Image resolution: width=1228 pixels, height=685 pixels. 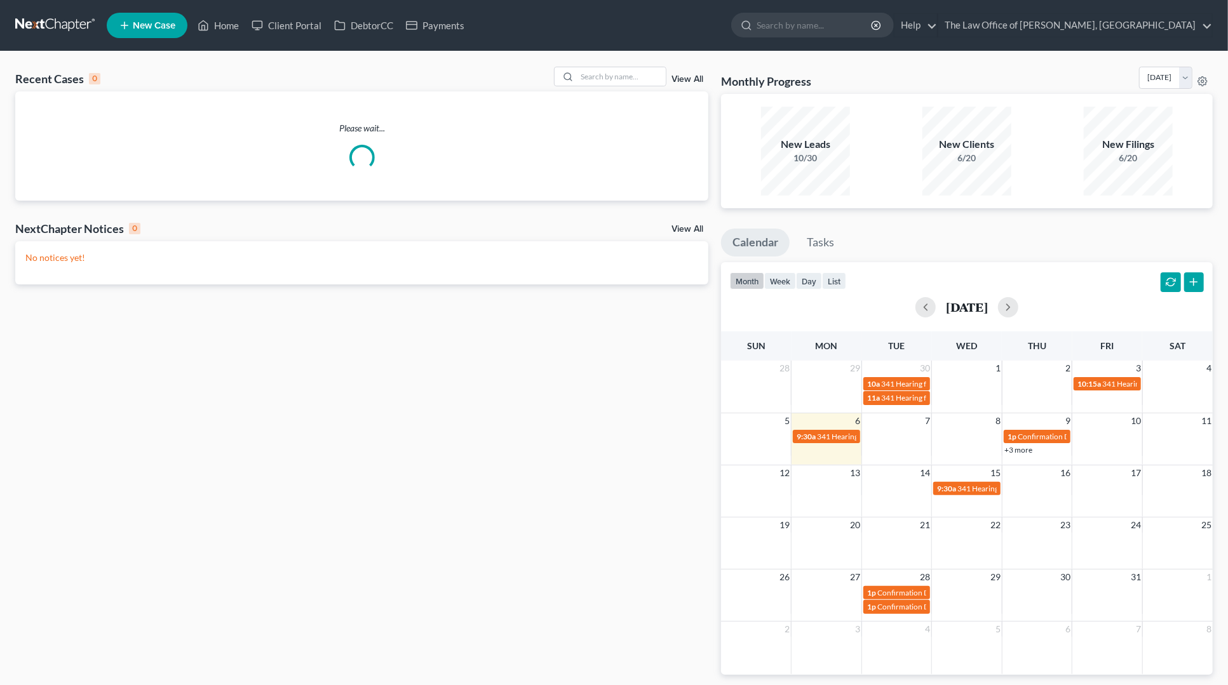 What do you see at coordinates (897, 346) in the screenshot?
I see `span: Tue` at bounding box center [897, 346].